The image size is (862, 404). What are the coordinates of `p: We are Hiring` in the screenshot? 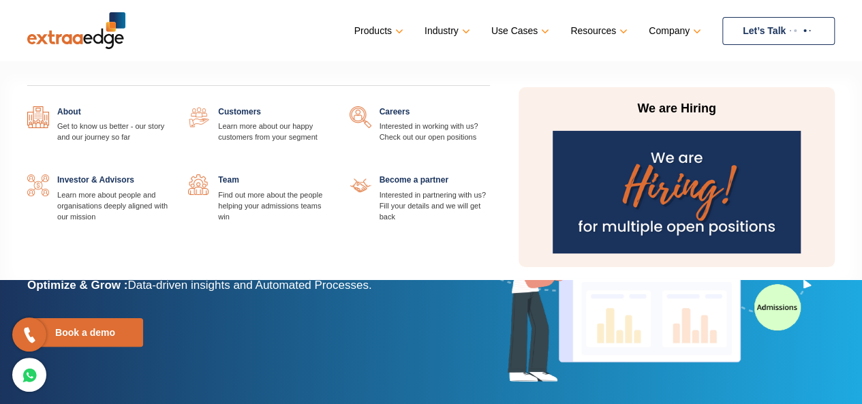 It's located at (677, 109).